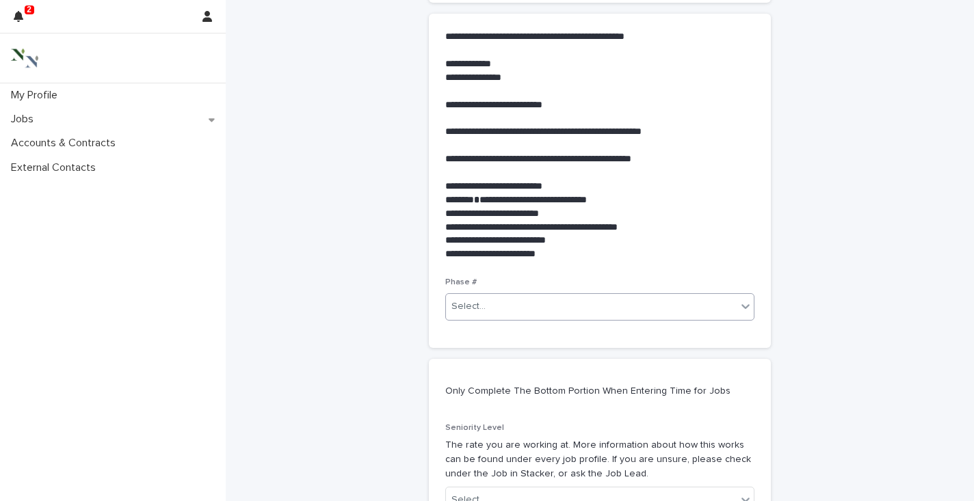 This screenshot has width=974, height=501. I want to click on p: Accounts & Contracts, so click(66, 143).